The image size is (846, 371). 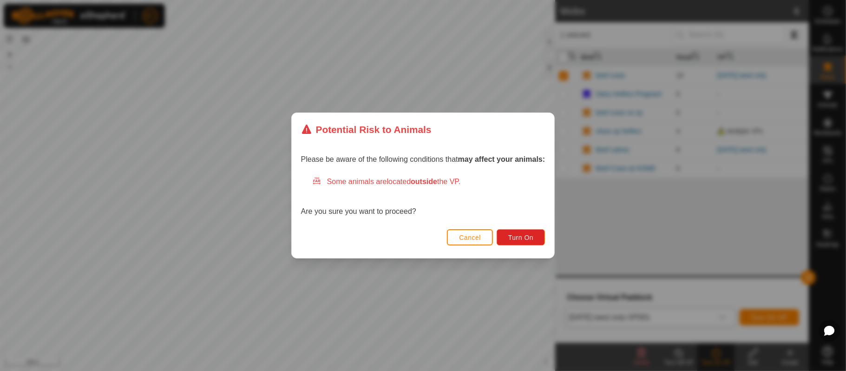 I want to click on div: Are you sure you want to proceed?, so click(x=423, y=196).